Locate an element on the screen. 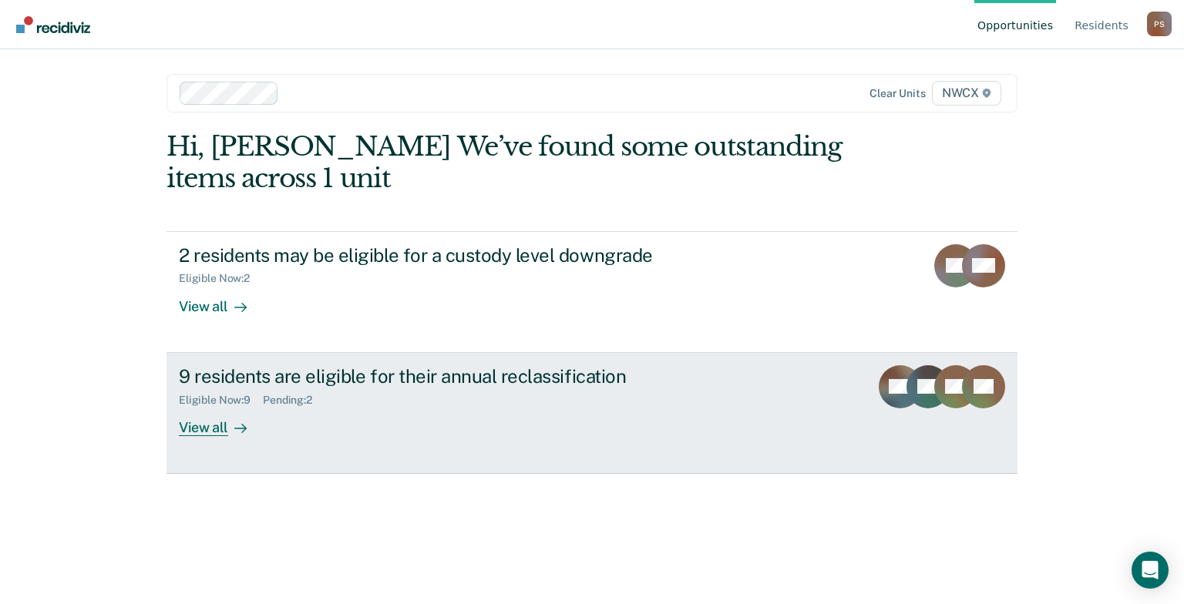 This screenshot has height=604, width=1184. div: Clear units is located at coordinates (897, 93).